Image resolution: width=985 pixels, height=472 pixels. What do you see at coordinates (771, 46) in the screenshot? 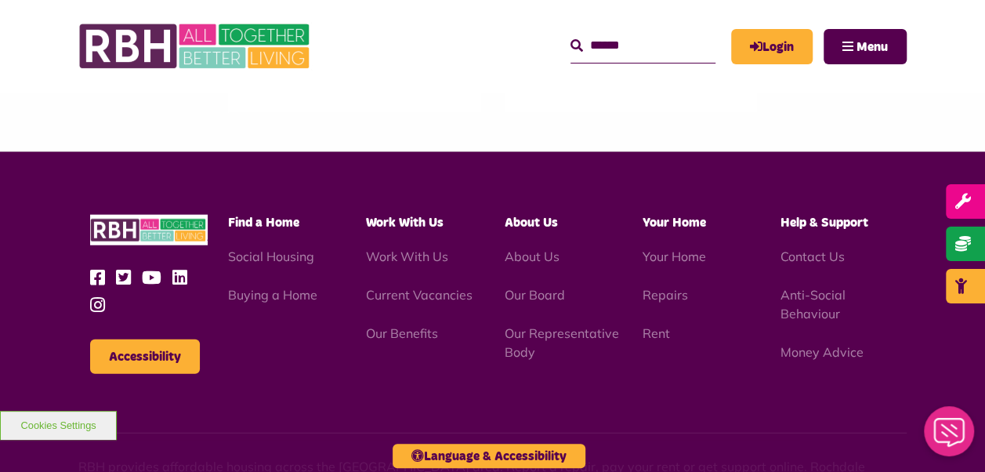
I see `a: MyRBH` at bounding box center [771, 46].